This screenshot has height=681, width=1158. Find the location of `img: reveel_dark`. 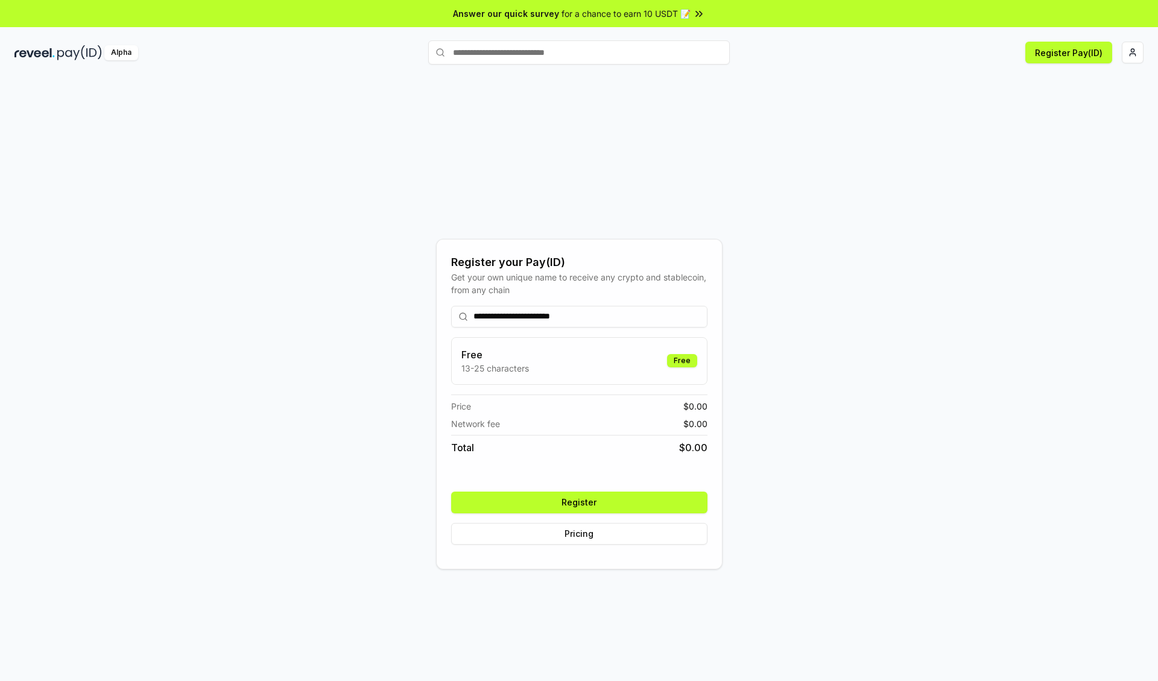

img: reveel_dark is located at coordinates (34, 52).